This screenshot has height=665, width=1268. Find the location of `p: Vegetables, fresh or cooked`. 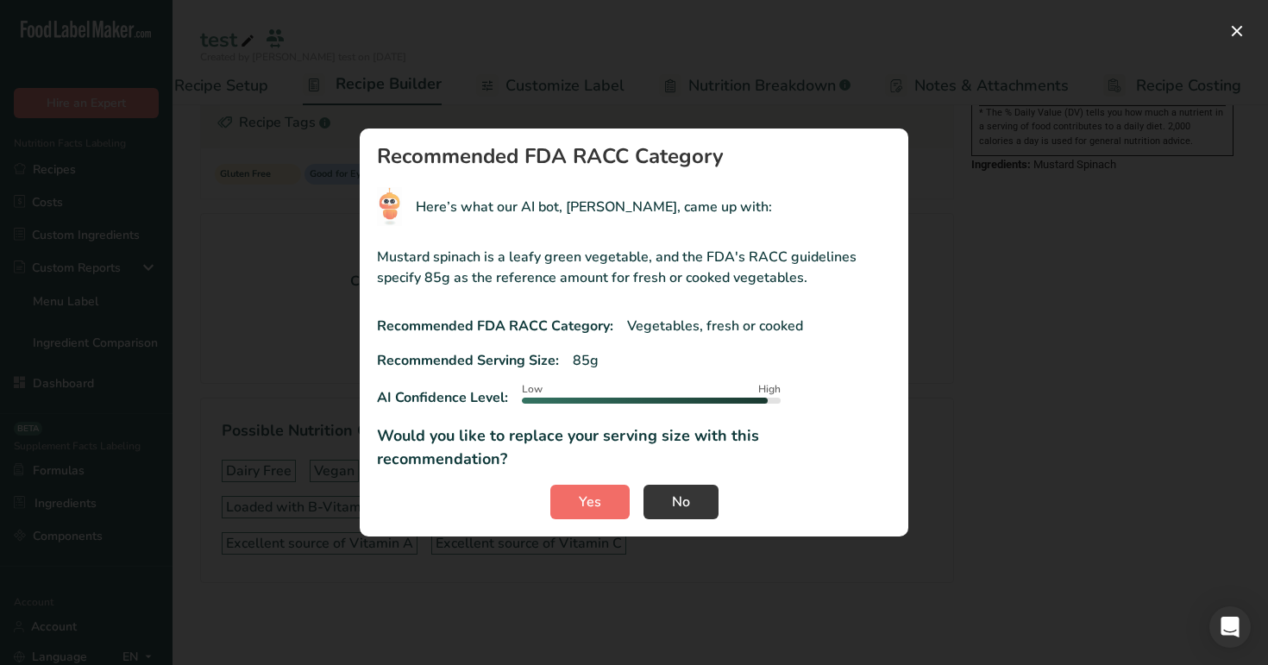

p: Vegetables, fresh or cooked is located at coordinates (715, 326).